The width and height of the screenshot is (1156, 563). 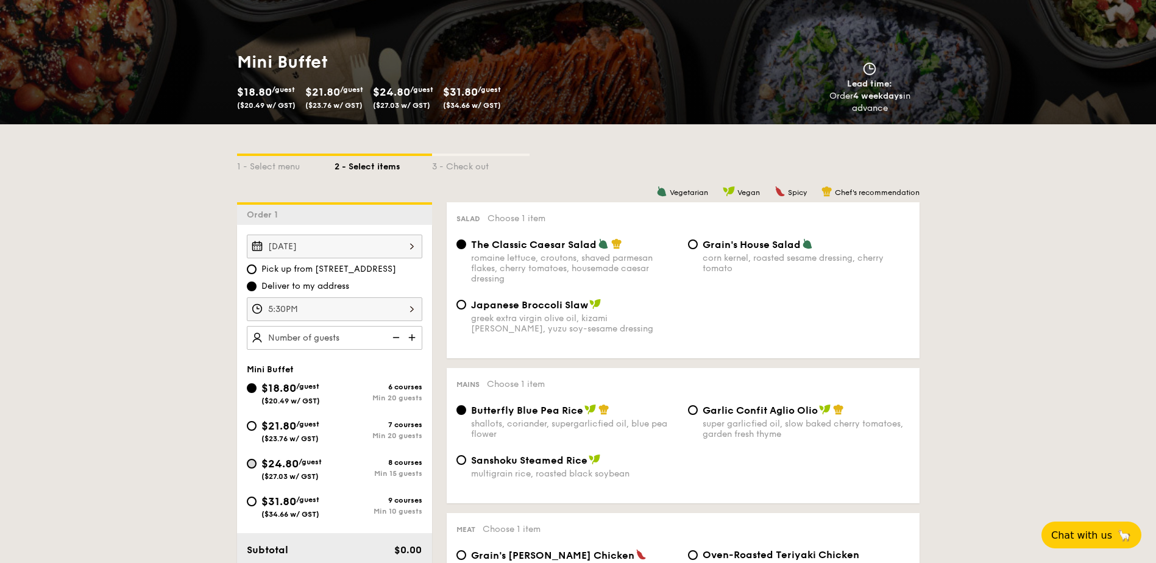 I want to click on input: Butterfly Blue Pea Riceshallots, coriander, supergarlicfied oil, blue pea flower, so click(x=461, y=410).